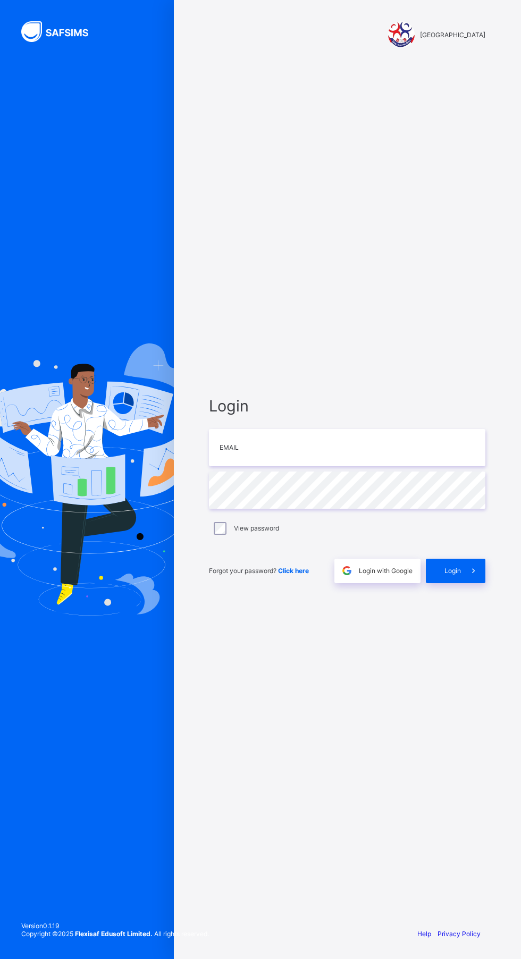 The width and height of the screenshot is (521, 959). I want to click on a: Help, so click(424, 934).